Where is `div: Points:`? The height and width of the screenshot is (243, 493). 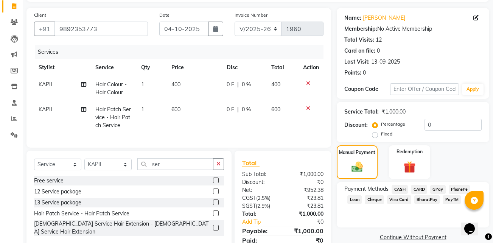 div: Points: is located at coordinates (352, 73).